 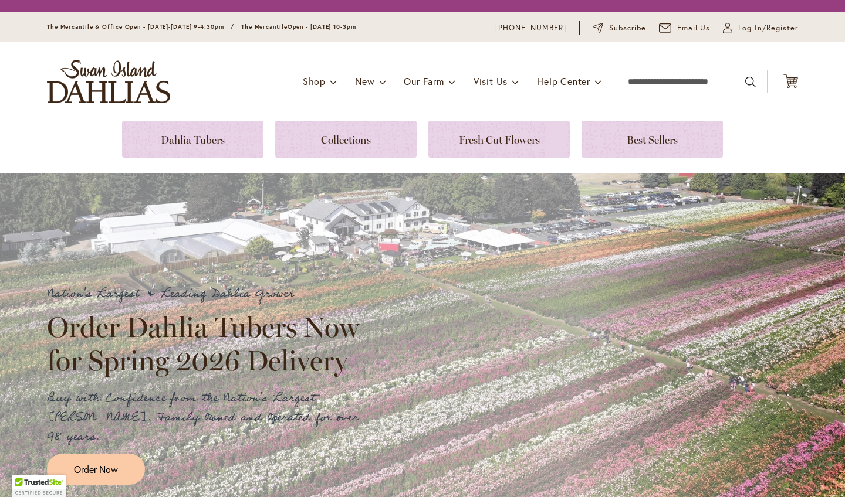 I want to click on button: Search, so click(x=750, y=82).